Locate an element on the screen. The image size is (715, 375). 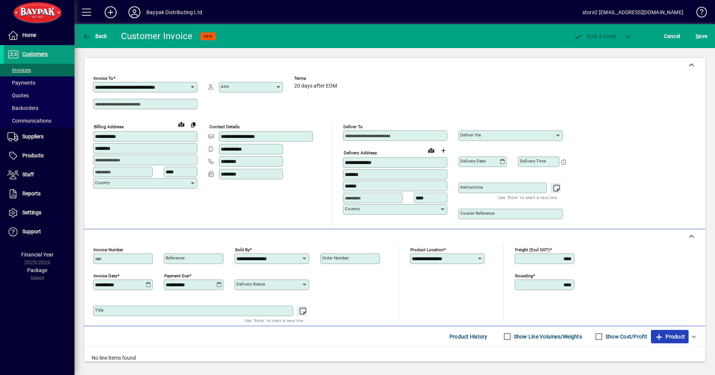
span: Financial Year is located at coordinates (37, 254).